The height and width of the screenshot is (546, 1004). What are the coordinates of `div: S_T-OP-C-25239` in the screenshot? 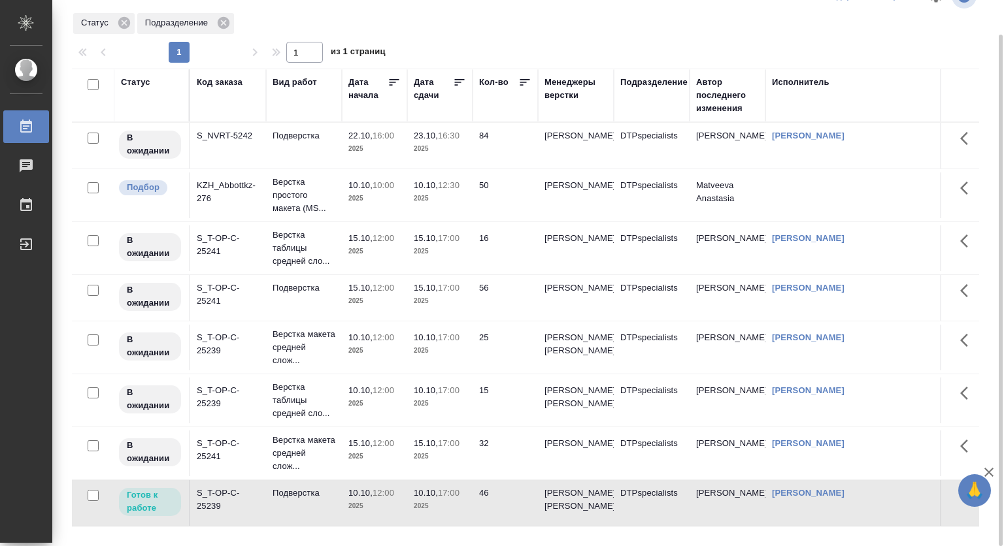 It's located at (228, 397).